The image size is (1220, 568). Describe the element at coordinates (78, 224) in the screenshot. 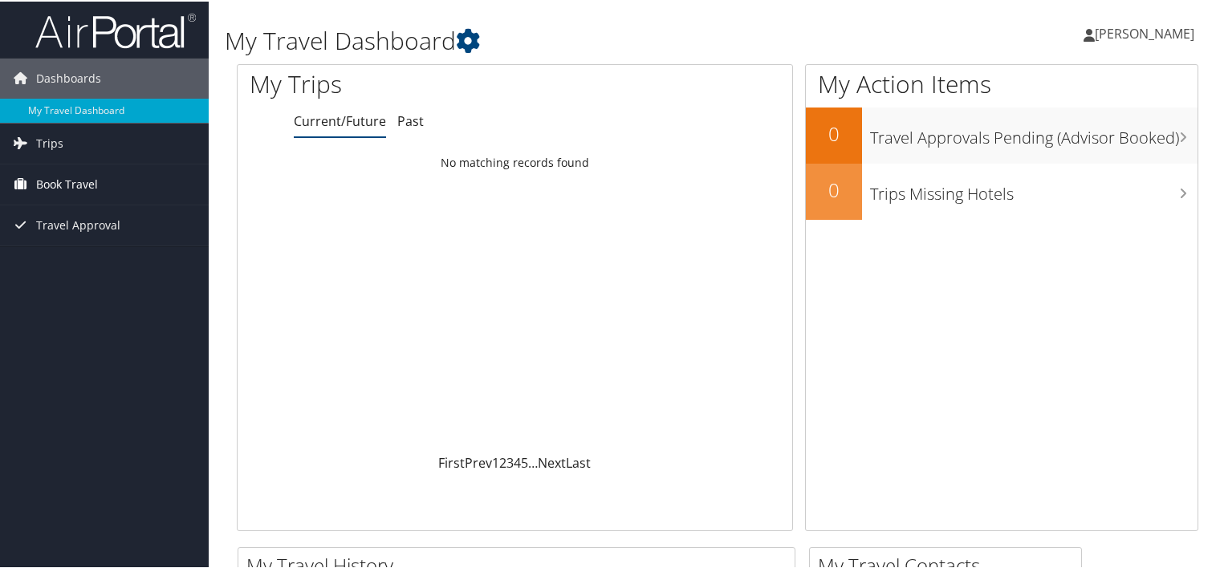

I see `span: Travel Approval` at that location.